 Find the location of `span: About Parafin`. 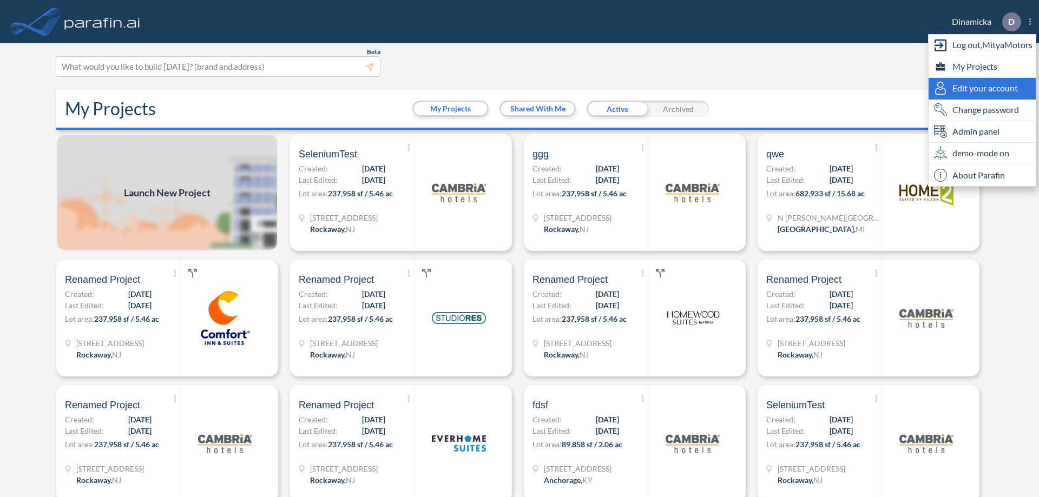

span: About Parafin is located at coordinates (978, 175).